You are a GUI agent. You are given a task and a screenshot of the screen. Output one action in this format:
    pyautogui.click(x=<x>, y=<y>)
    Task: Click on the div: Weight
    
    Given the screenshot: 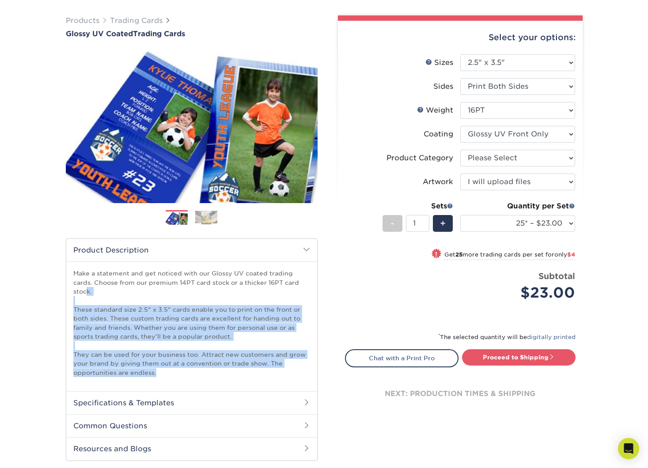 What is the action you would take?
    pyautogui.click(x=435, y=110)
    